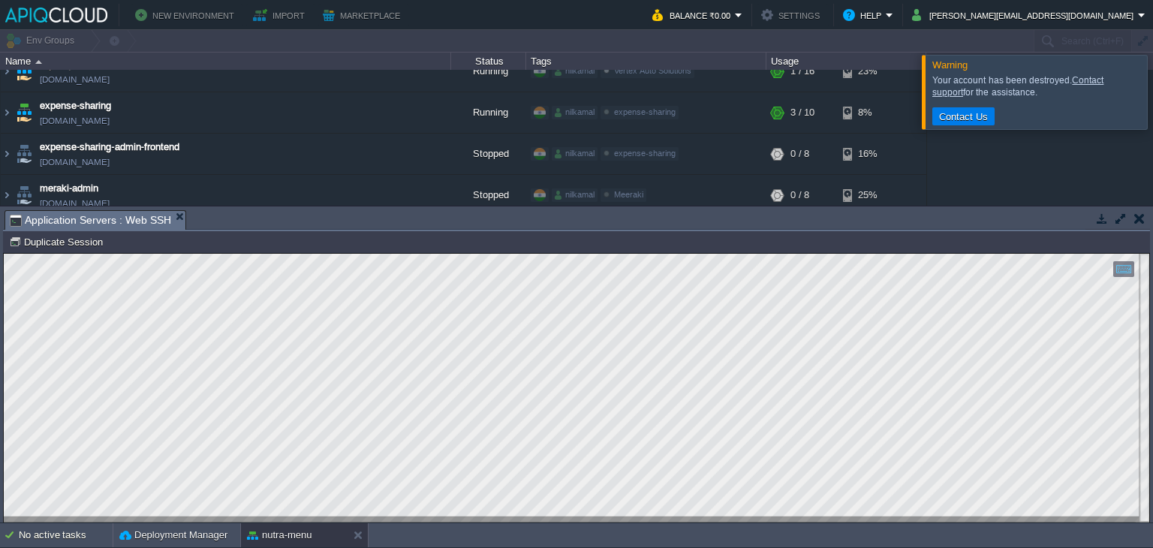  Describe the element at coordinates (65, 535) in the screenshot. I see `div: No active tasks` at that location.